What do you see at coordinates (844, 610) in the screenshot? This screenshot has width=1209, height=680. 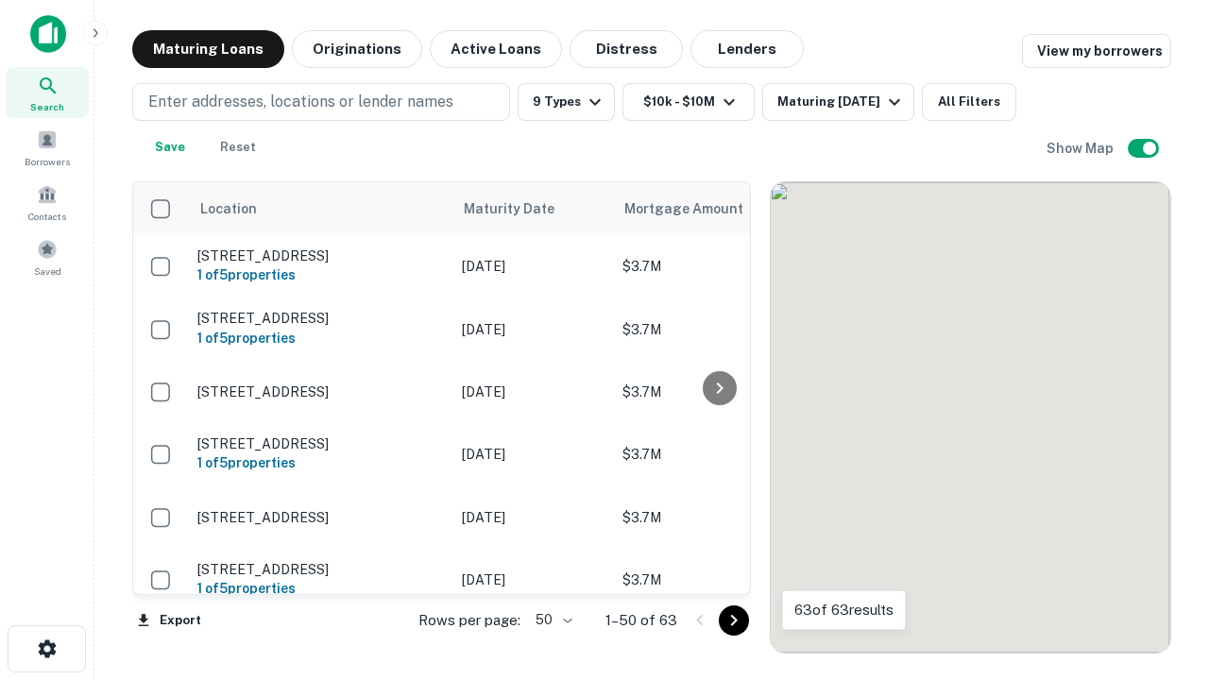 I see `p: 63 of 63 results` at bounding box center [844, 610].